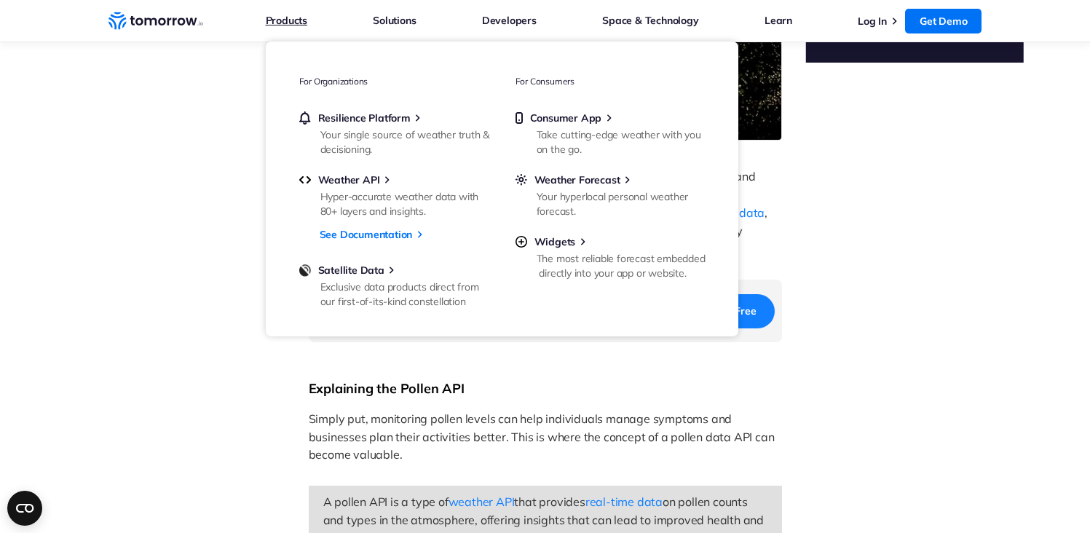  I want to click on span: that provides, so click(549, 502).